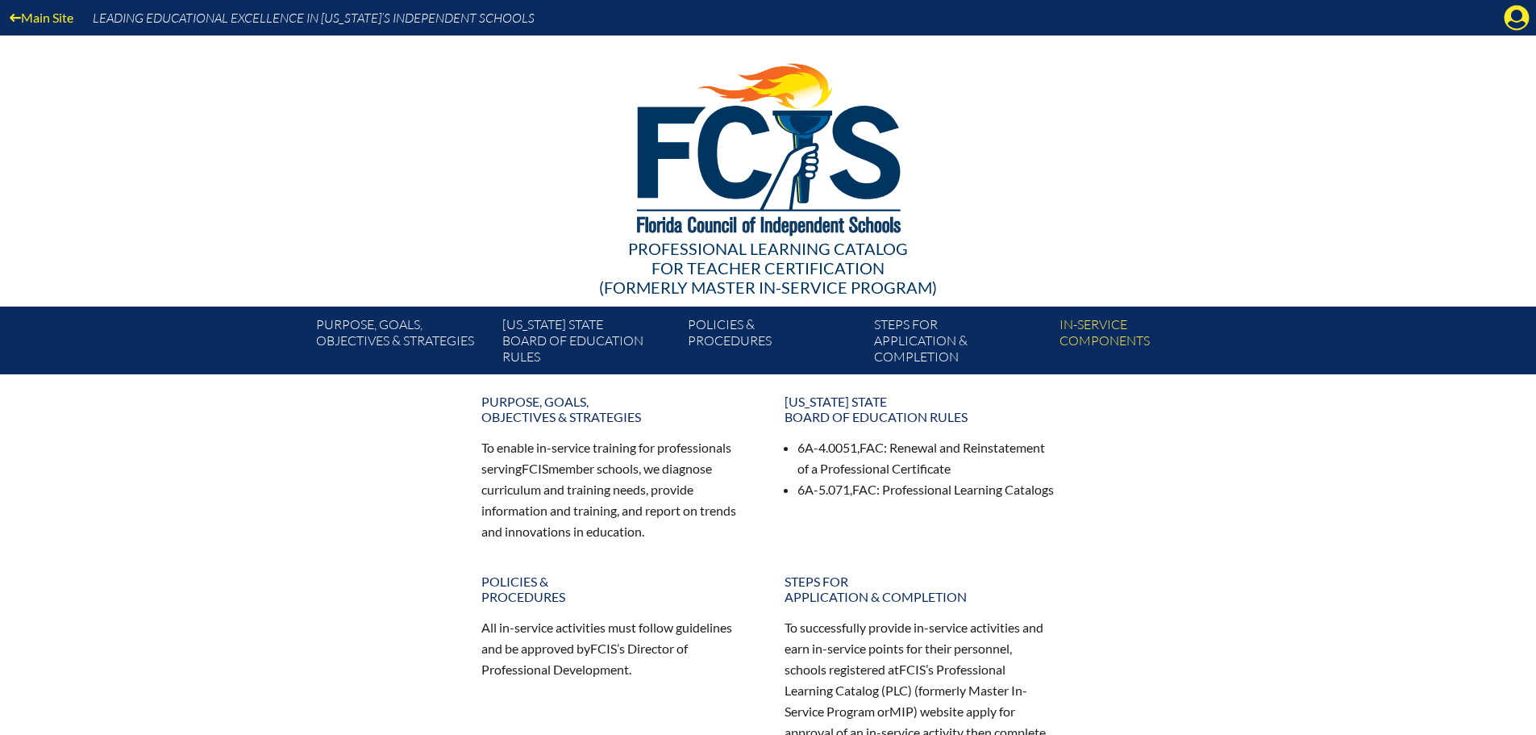 The width and height of the screenshot is (1536, 735). What do you see at coordinates (41, 17) in the screenshot?
I see `a: Main Site` at bounding box center [41, 17].